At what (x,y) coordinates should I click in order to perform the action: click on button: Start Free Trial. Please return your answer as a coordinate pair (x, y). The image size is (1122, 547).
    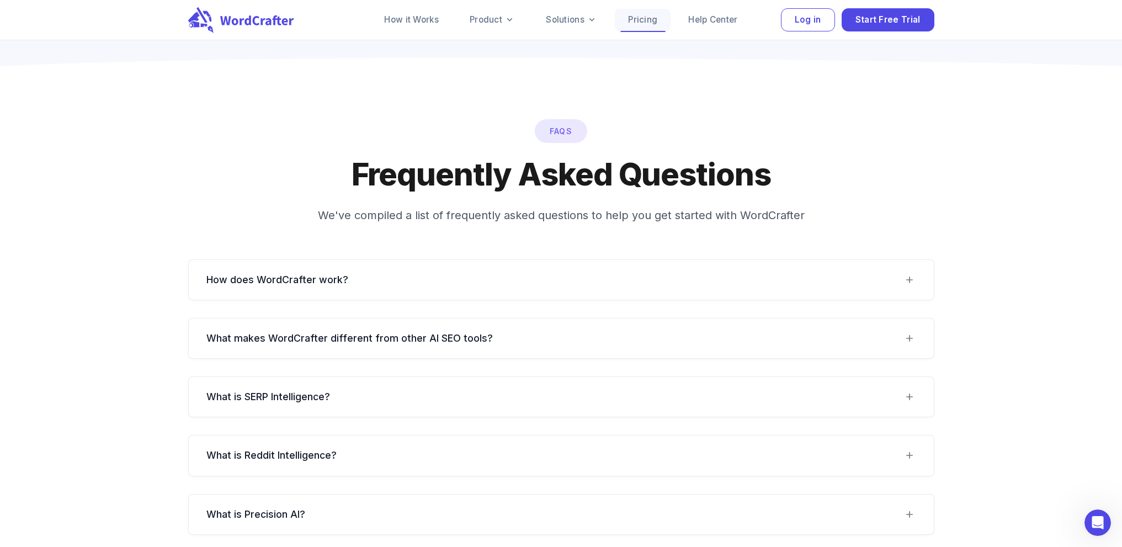
    Looking at the image, I should click on (888, 20).